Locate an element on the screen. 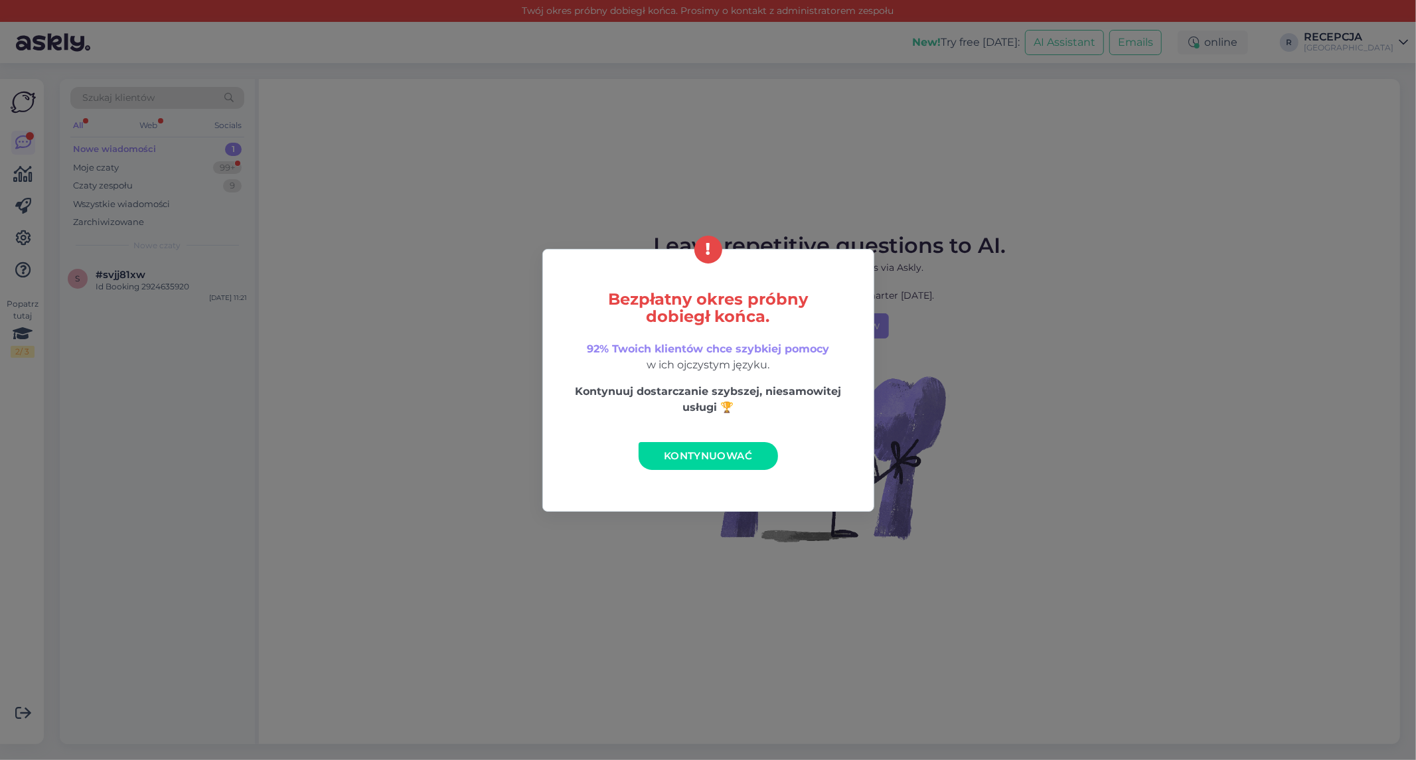 The height and width of the screenshot is (760, 1416). p: Kontynuuj dostarczanie szybszej, niesamowitej usługi 🏆 is located at coordinates (708, 400).